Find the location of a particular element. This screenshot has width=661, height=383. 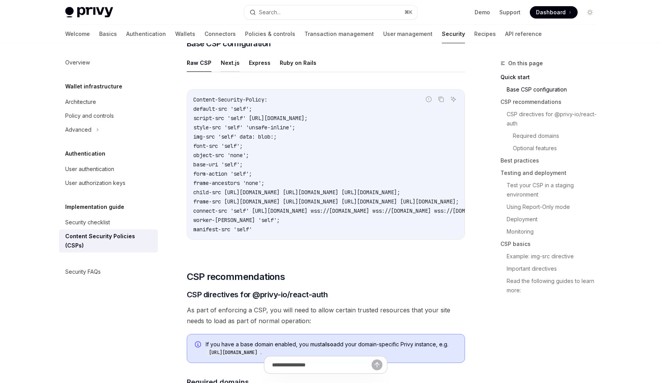

div: User authentication is located at coordinates (90, 169).